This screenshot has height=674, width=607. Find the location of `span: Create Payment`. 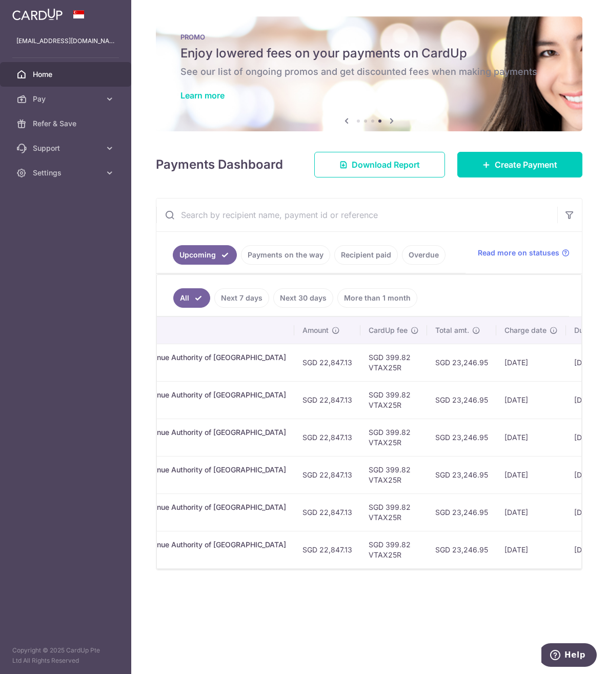

span: Create Payment is located at coordinates (526, 165).